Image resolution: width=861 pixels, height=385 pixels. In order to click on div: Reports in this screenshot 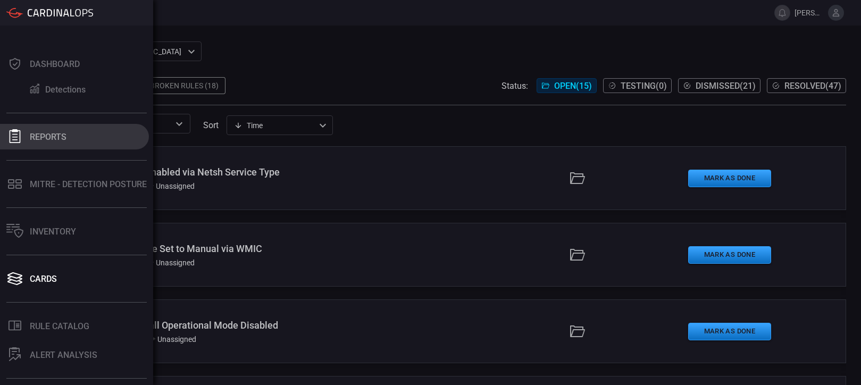, I will do `click(48, 137)`.